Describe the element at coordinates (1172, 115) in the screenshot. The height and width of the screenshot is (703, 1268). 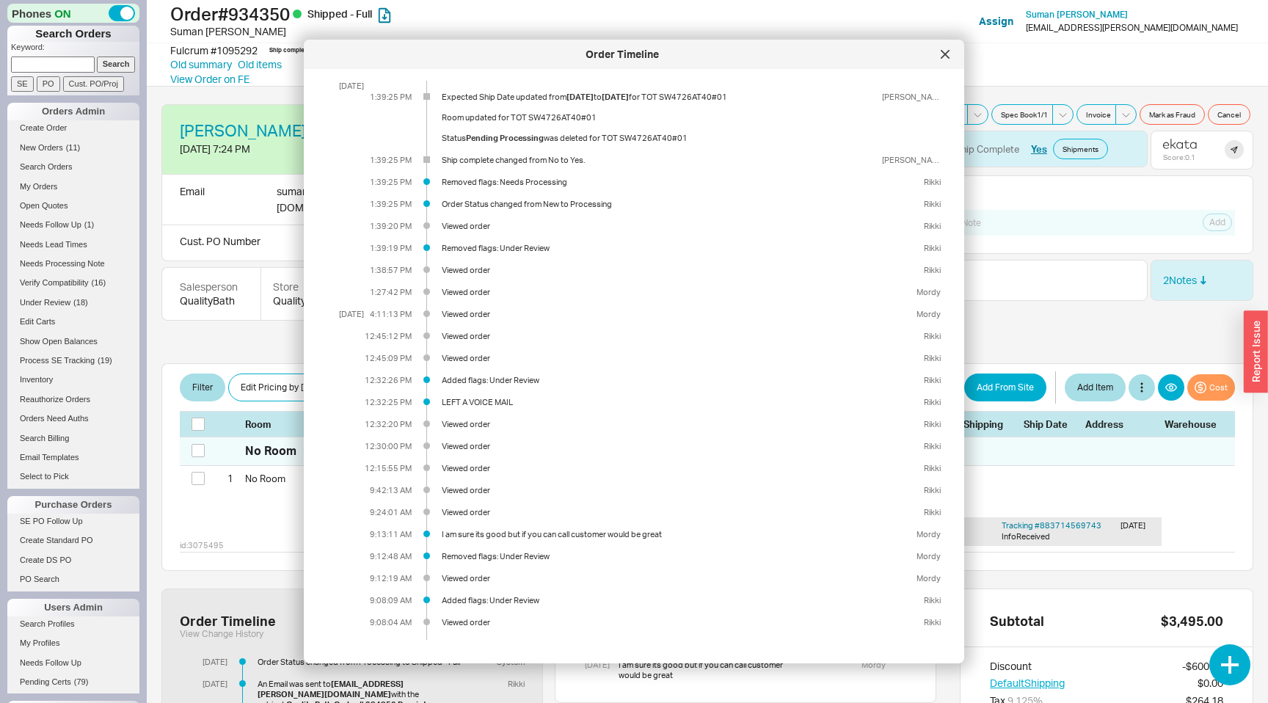
I see `button: Mark as Fraud` at that location.